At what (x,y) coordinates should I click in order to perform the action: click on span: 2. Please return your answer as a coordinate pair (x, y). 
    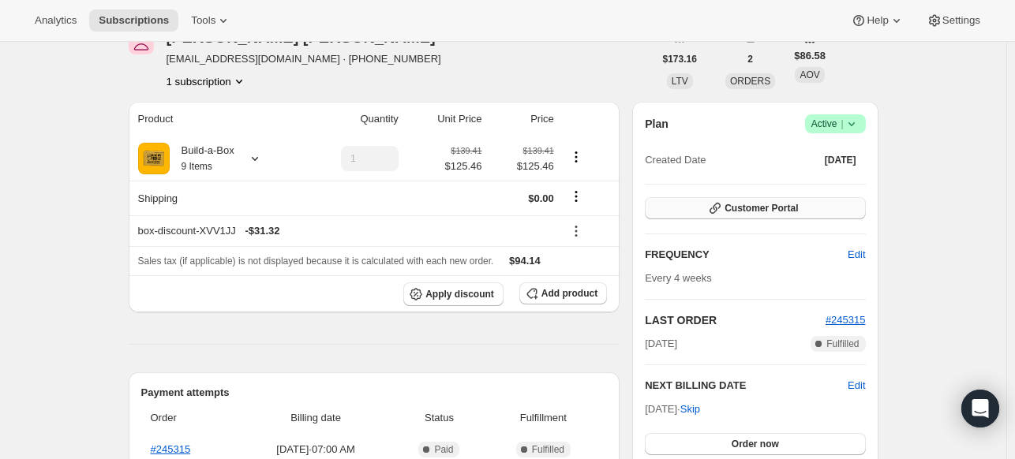
    Looking at the image, I should click on (749, 59).